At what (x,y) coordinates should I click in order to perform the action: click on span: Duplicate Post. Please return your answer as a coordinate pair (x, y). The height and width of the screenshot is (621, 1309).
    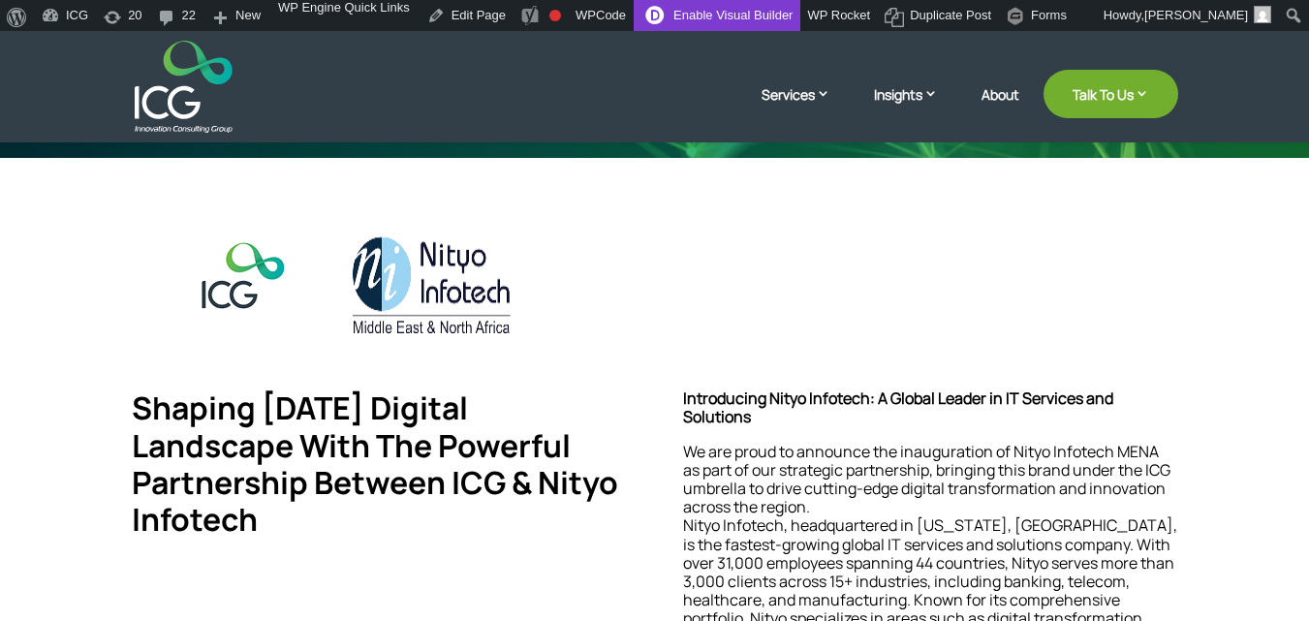
    Looking at the image, I should click on (951, 23).